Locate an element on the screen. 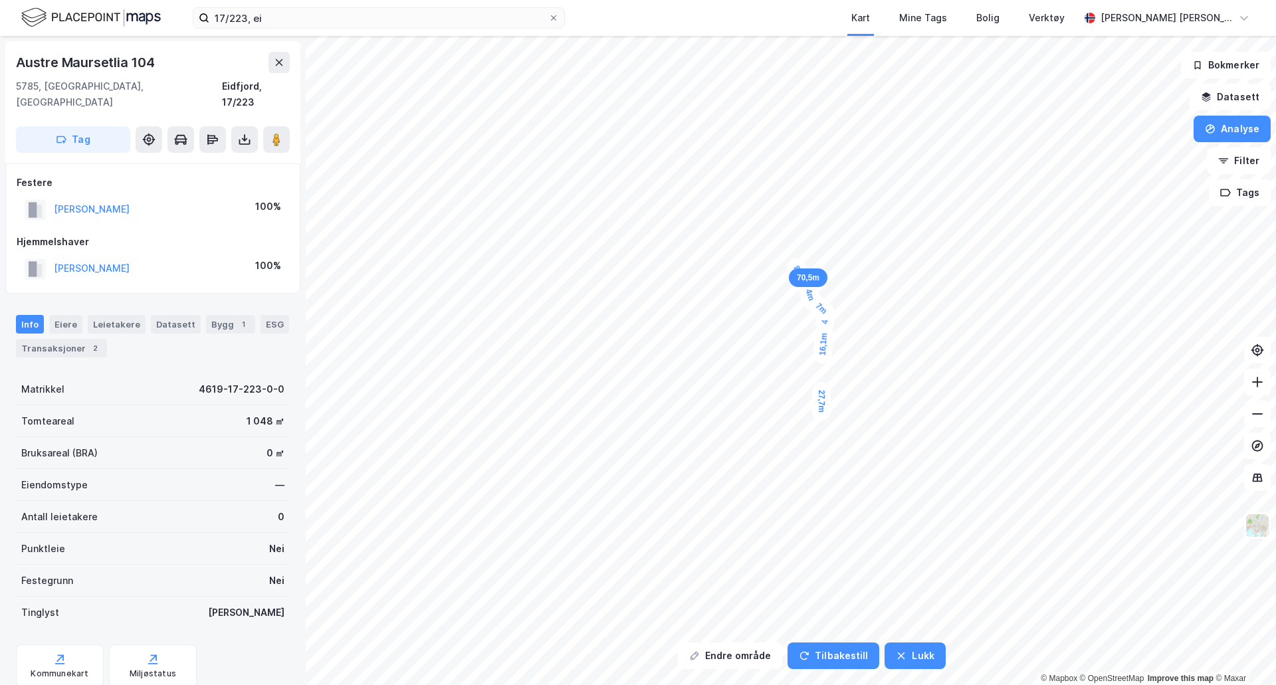  button: Lukk is located at coordinates (914, 656).